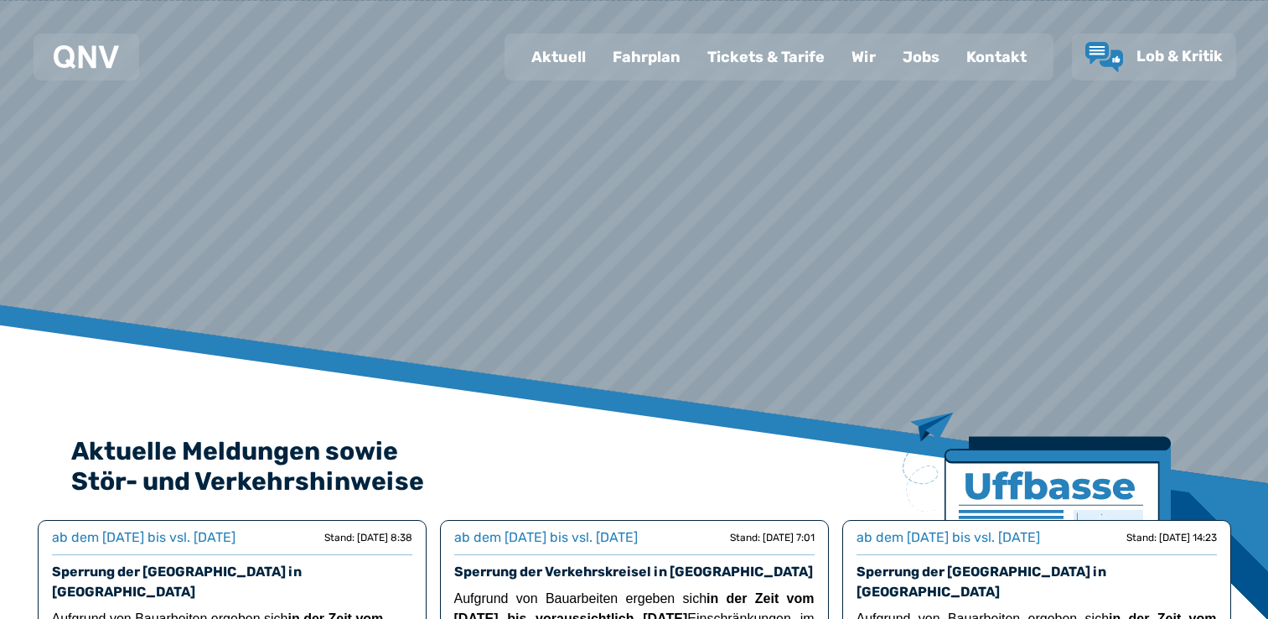 Image resolution: width=1268 pixels, height=619 pixels. What do you see at coordinates (921, 57) in the screenshot?
I see `div: Jobs` at bounding box center [921, 57].